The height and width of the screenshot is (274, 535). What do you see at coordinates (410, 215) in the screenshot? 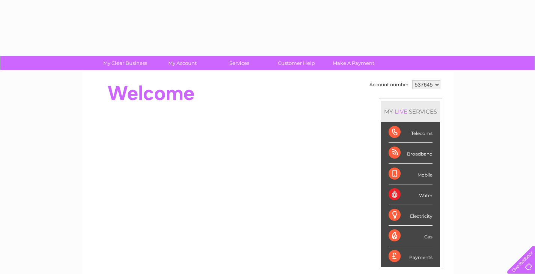
I see `div: Electricity` at bounding box center [410, 215].